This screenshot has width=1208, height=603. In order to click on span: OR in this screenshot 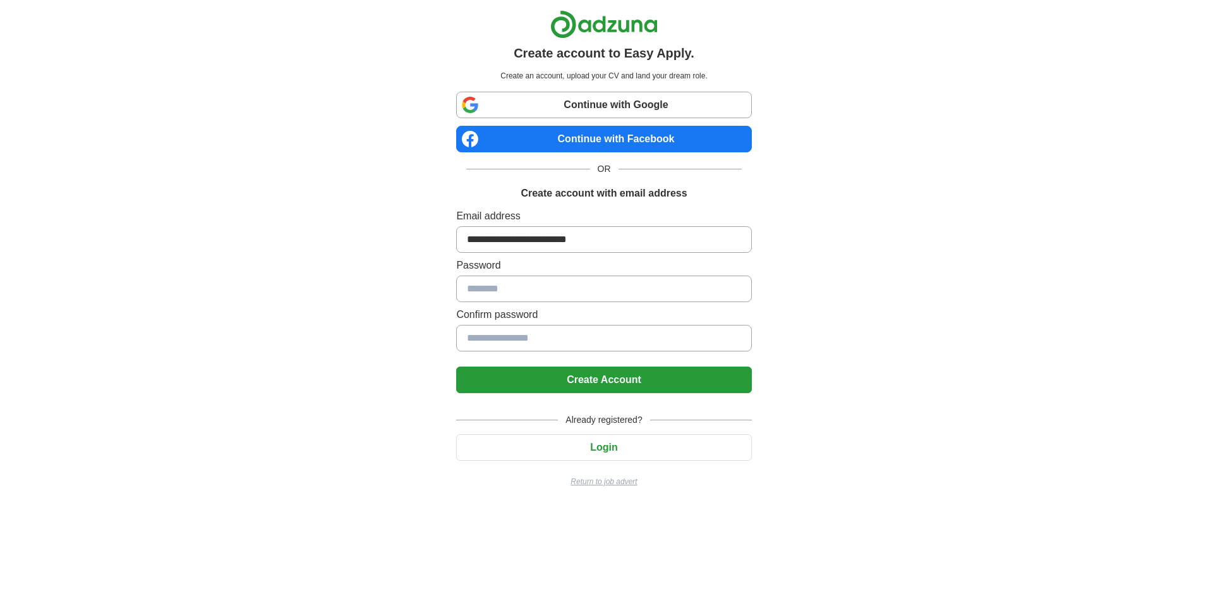, I will do `click(604, 169)`.